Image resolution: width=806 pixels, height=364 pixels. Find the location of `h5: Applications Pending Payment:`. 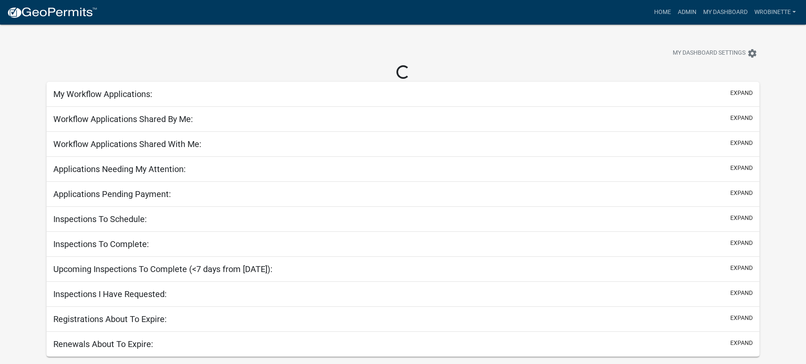

h5: Applications Pending Payment: is located at coordinates (112, 194).